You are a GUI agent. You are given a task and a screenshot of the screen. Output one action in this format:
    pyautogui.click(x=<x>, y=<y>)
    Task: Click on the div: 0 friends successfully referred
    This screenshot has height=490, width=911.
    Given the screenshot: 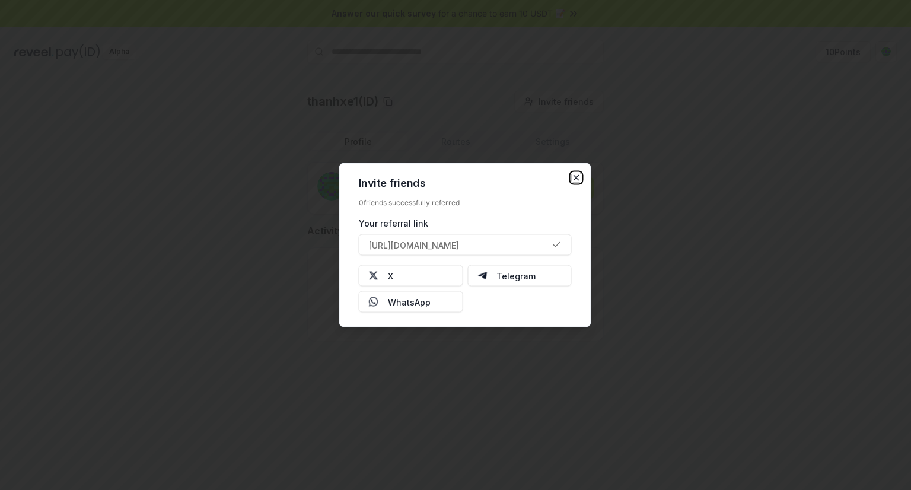 What is the action you would take?
    pyautogui.click(x=465, y=203)
    